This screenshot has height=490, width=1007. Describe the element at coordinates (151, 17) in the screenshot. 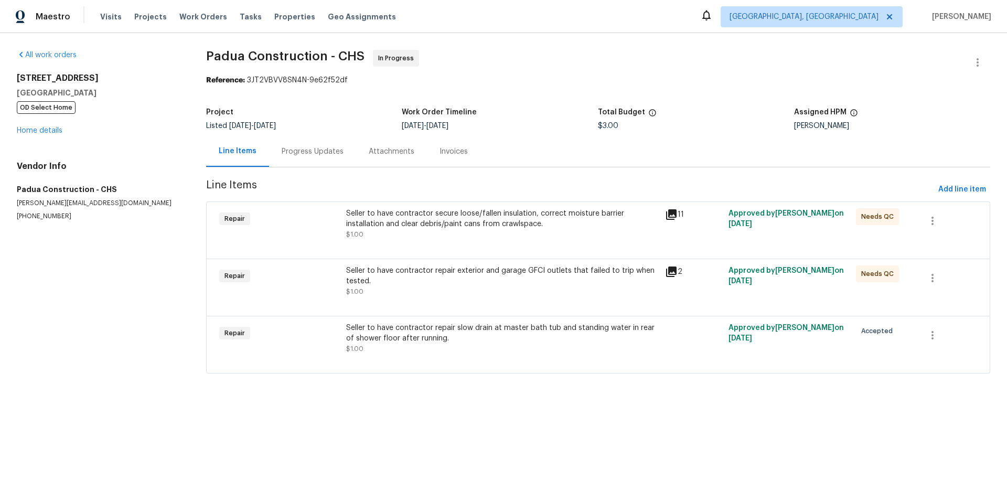

I see `span: Projects` at that location.